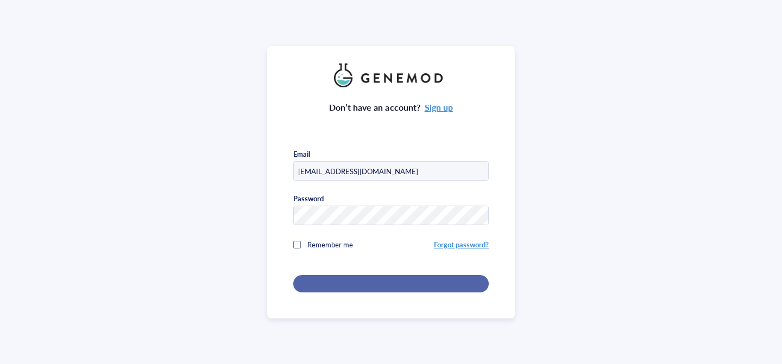  I want to click on a: Sign up, so click(439, 107).